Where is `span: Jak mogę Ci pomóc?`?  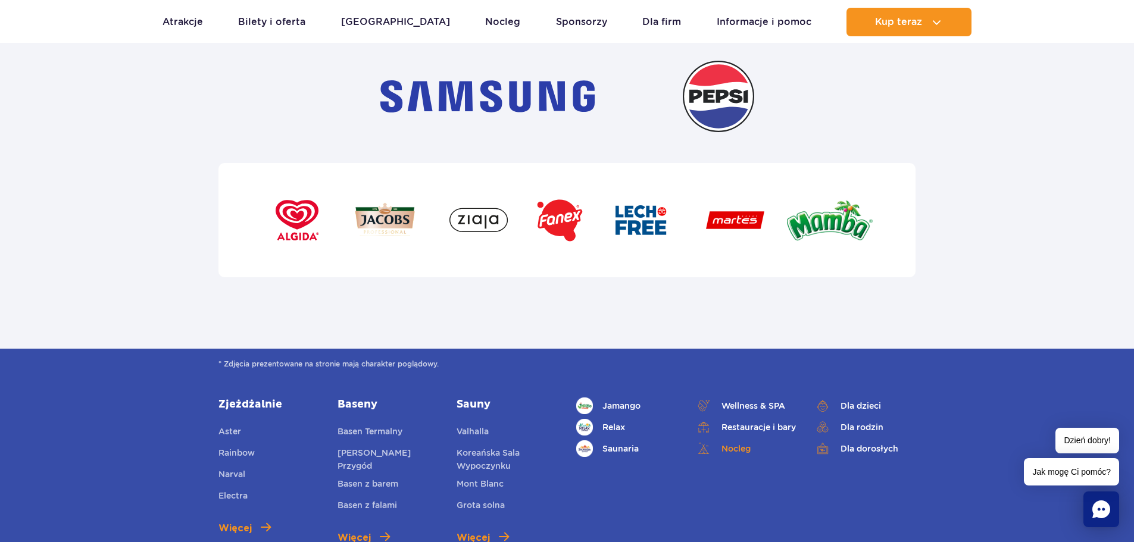 span: Jak mogę Ci pomóc? is located at coordinates (1071, 472).